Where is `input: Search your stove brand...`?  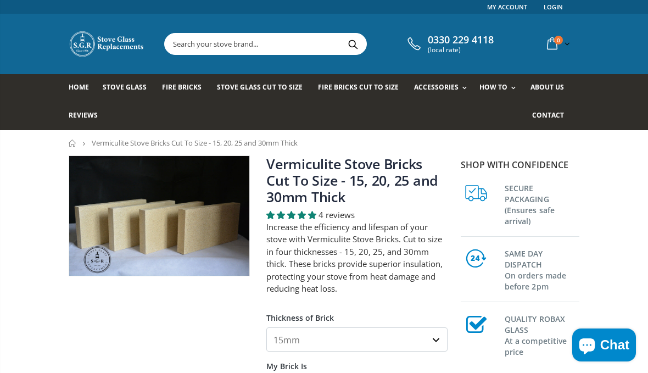
input: Search your stove brand... is located at coordinates (316, 44).